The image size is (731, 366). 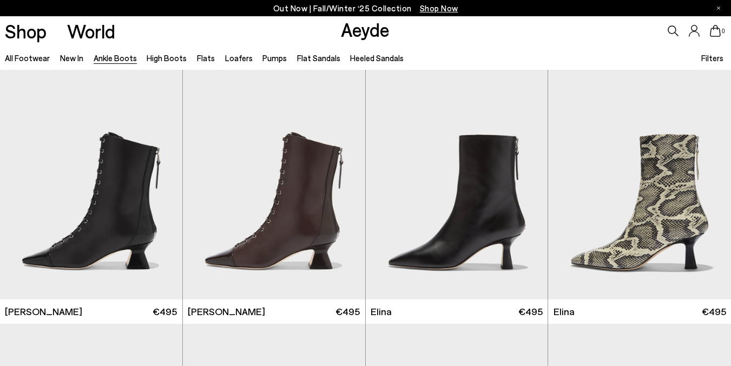 I want to click on a: Heeled Sandals, so click(x=377, y=58).